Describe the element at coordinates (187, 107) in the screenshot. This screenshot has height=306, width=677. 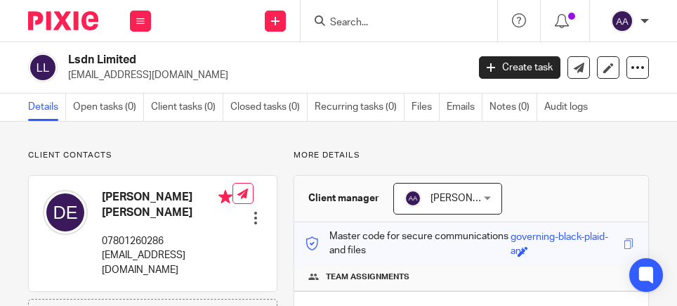
I see `a: Client tasks (0)` at that location.